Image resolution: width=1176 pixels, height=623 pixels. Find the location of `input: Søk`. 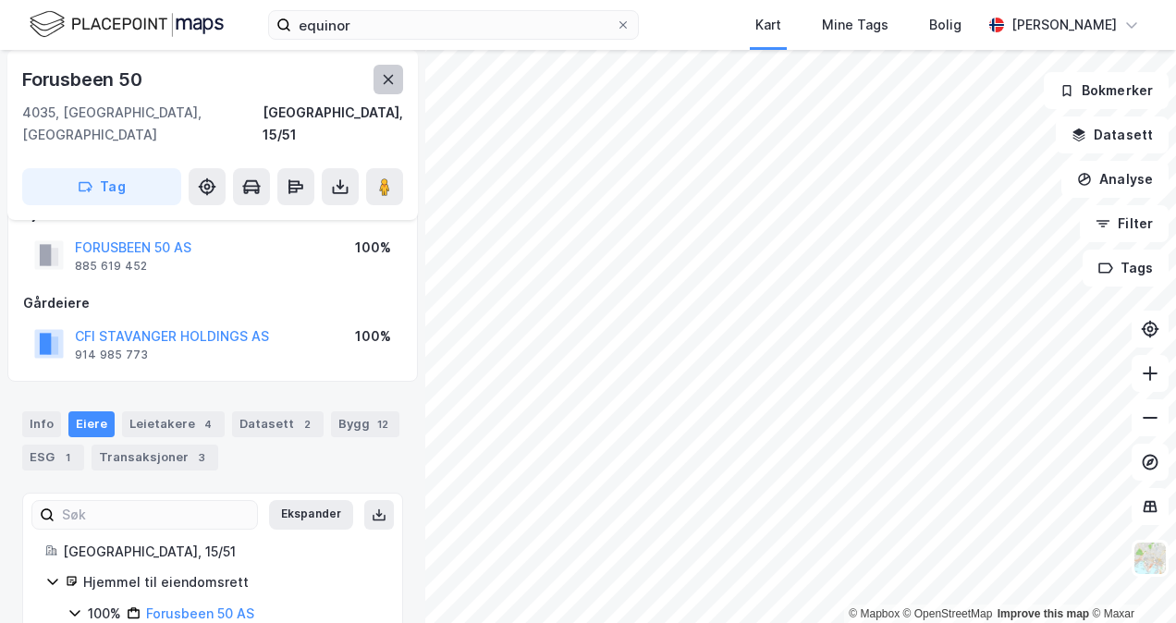

input: Søk is located at coordinates (155, 515).